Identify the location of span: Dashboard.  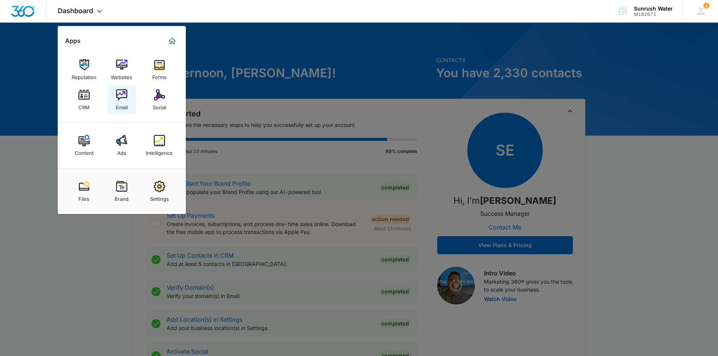
(75, 11).